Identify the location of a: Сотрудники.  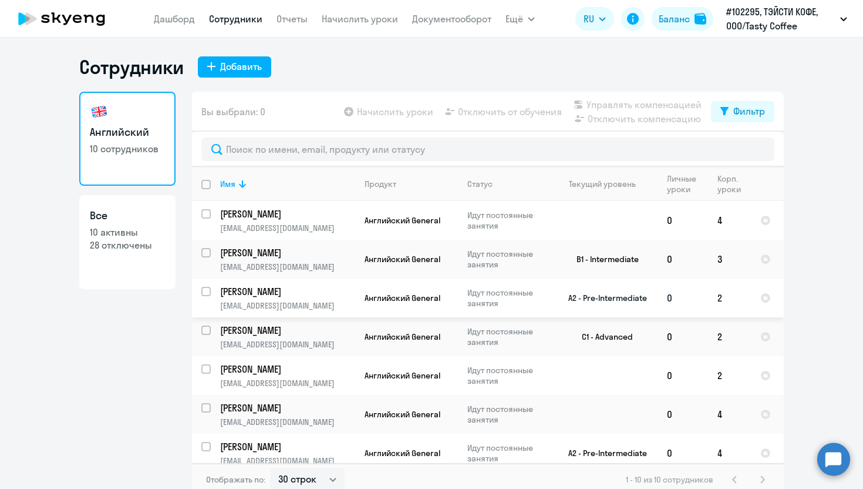
(236, 19).